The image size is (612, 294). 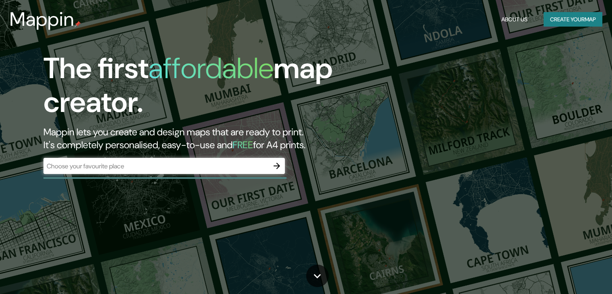 What do you see at coordinates (573, 19) in the screenshot?
I see `button: Create yourmap` at bounding box center [573, 19].